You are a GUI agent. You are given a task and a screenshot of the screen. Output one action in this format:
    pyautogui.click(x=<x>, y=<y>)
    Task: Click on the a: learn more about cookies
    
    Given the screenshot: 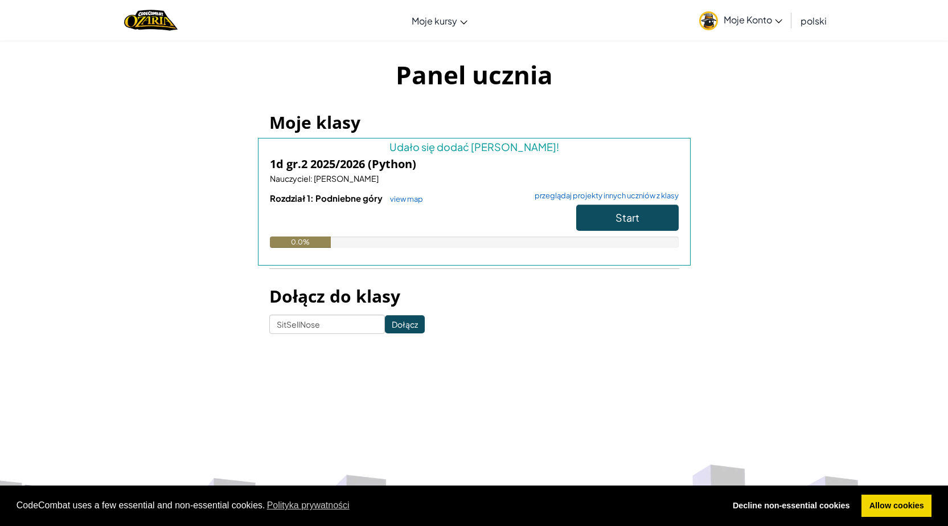 What is the action you would take?
    pyautogui.click(x=308, y=505)
    